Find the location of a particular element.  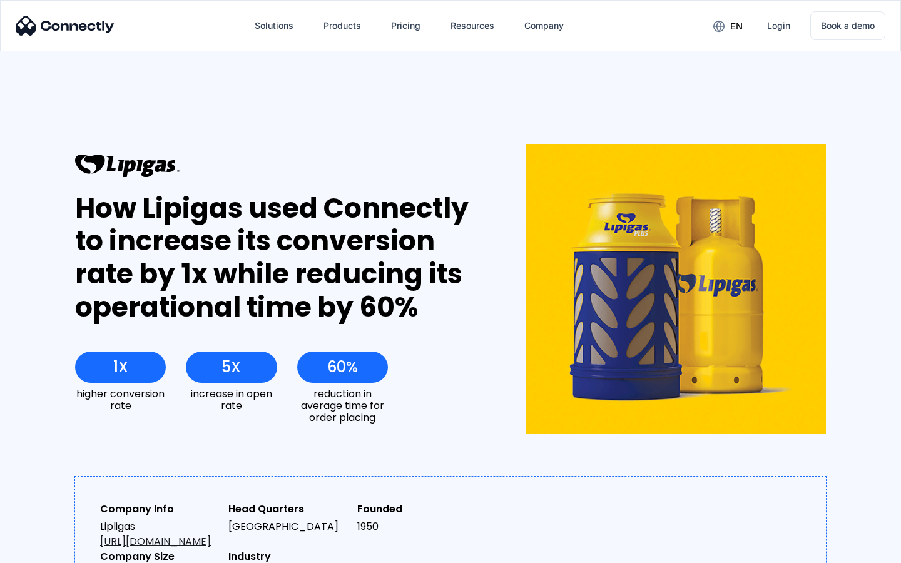

aside: Language selected: English is located at coordinates (44, 550).